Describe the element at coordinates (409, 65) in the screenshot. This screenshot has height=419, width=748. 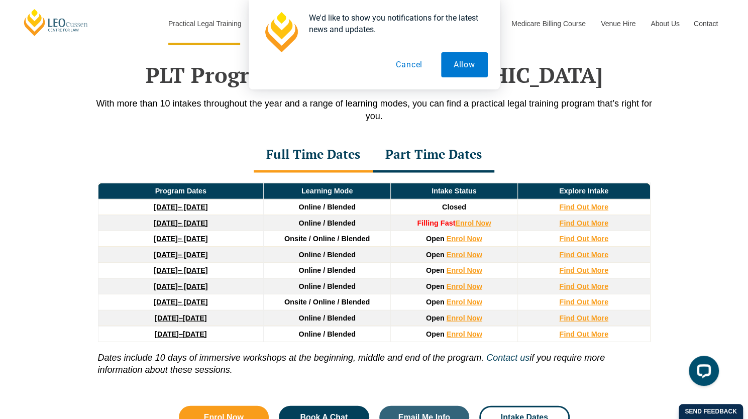
I see `button: Cancel` at that location.